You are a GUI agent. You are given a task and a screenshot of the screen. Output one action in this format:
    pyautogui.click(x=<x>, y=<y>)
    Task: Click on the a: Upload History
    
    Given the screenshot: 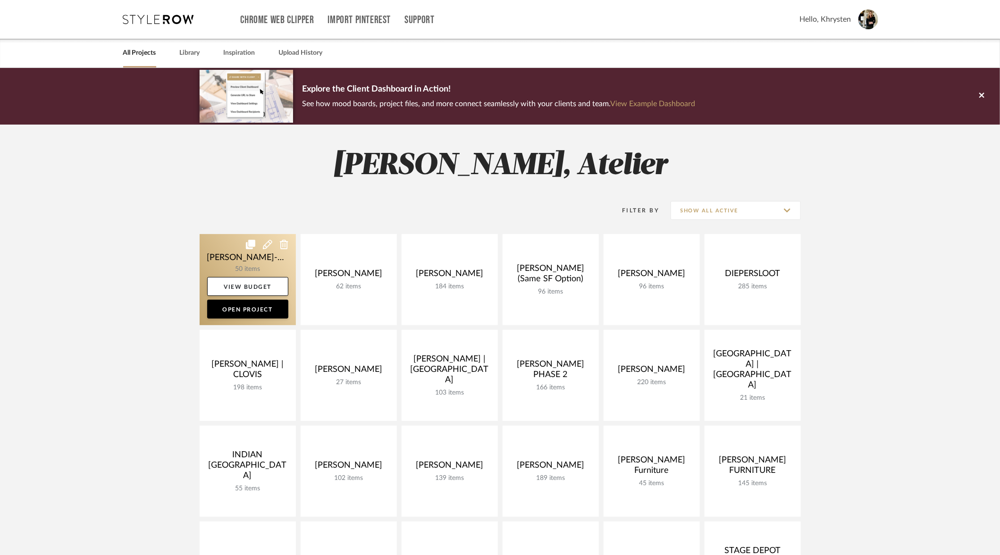 What is the action you would take?
    pyautogui.click(x=301, y=53)
    